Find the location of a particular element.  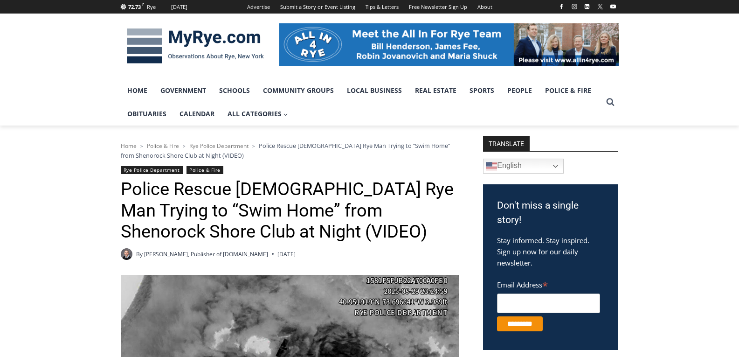

span: F is located at coordinates (143, 4).